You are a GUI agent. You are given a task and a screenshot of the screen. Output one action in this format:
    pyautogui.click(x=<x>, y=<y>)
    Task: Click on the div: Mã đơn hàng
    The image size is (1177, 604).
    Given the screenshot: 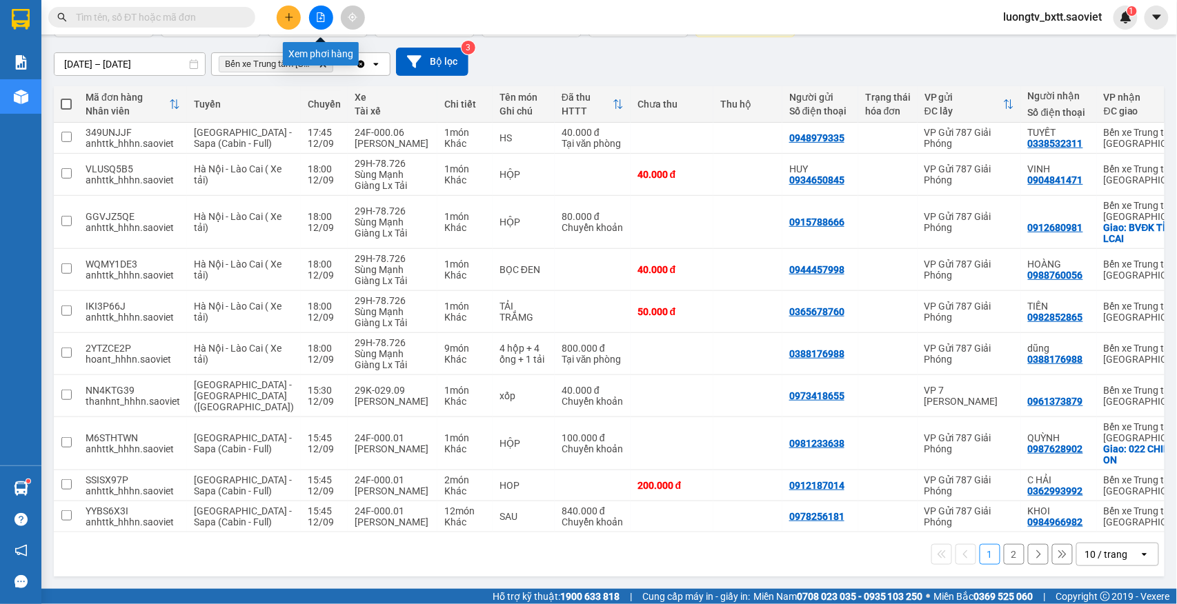 What is the action you would take?
    pyautogui.click(x=127, y=97)
    